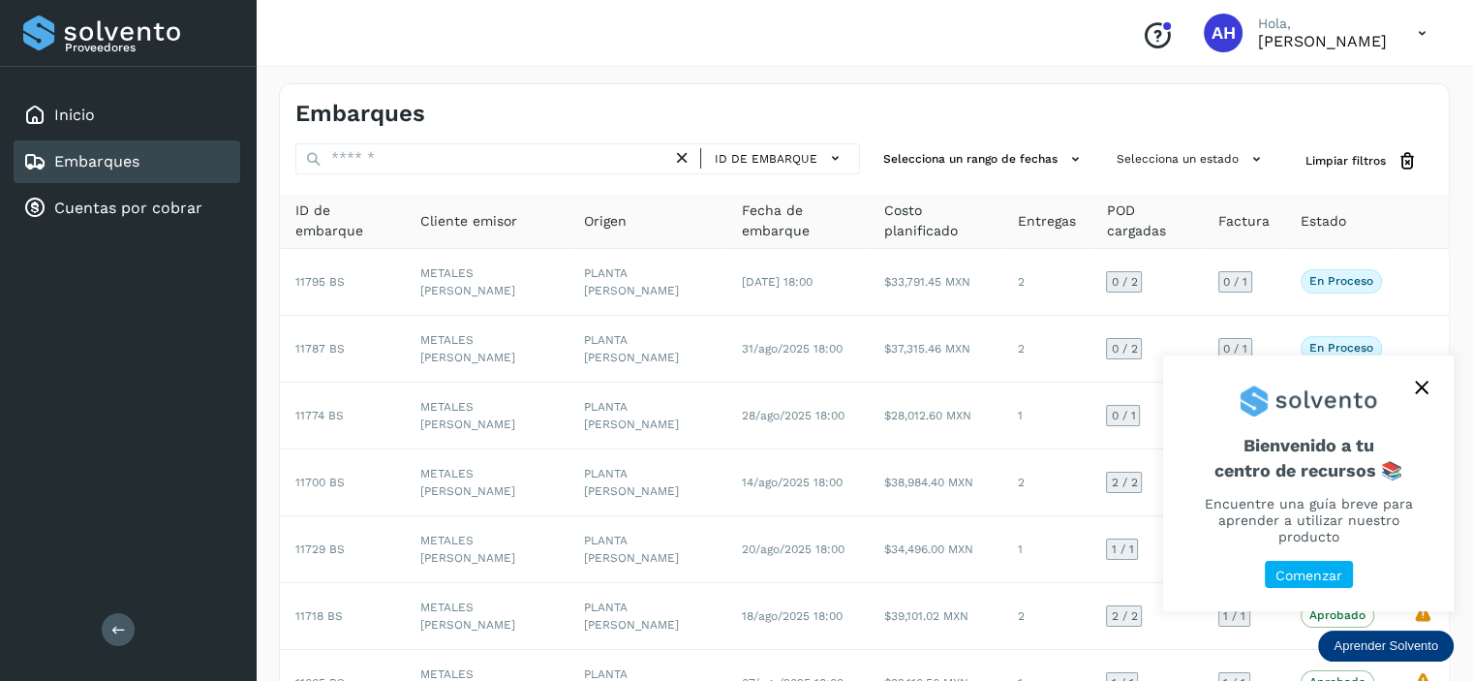 This screenshot has height=681, width=1473. I want to click on h4: Embarques, so click(360, 113).